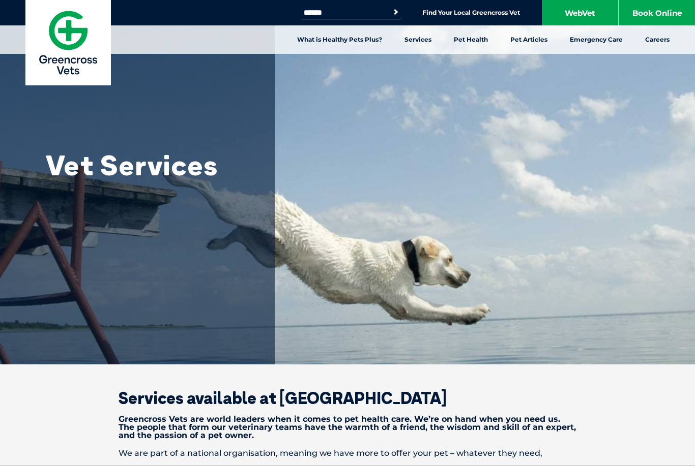 This screenshot has height=466, width=695. What do you see at coordinates (657, 40) in the screenshot?
I see `a: Careers` at bounding box center [657, 40].